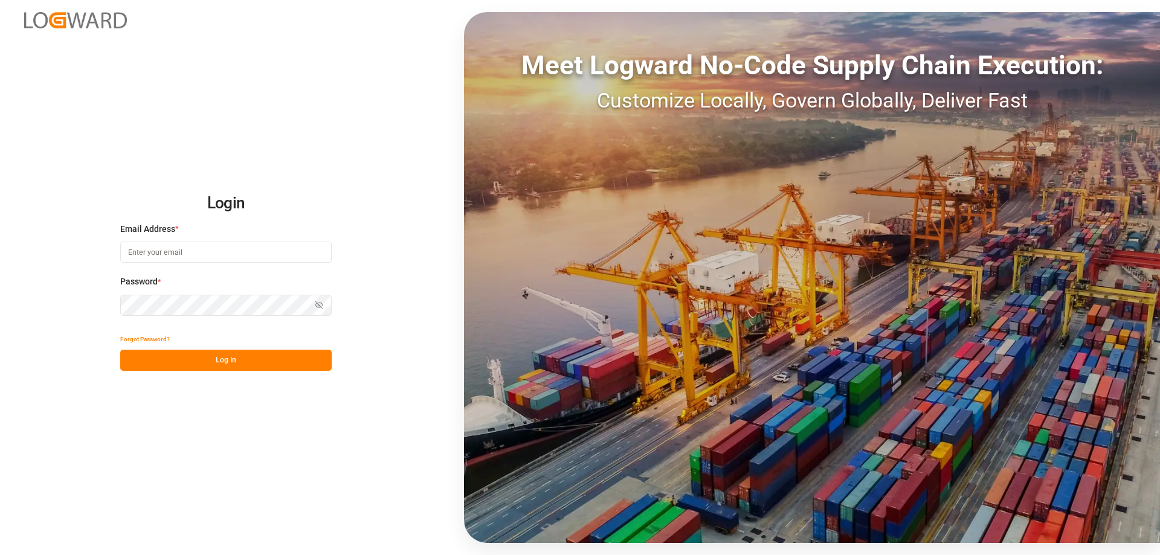 The image size is (1160, 555). What do you see at coordinates (76, 20) in the screenshot?
I see `img: Logward_new_orange.png` at bounding box center [76, 20].